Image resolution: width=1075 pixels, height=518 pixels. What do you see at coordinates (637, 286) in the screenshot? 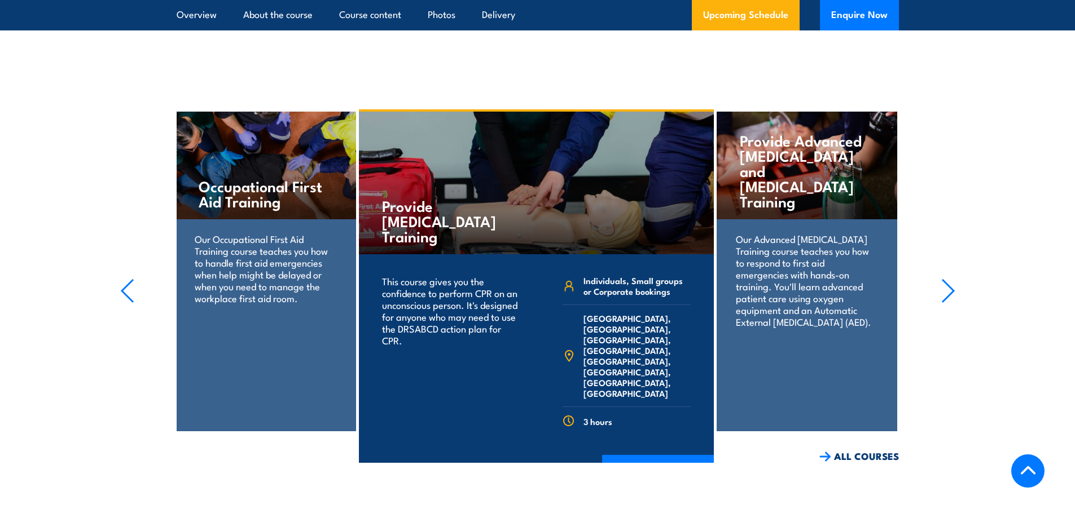
I see `span: Individuals, Small groups or Corporate bookings` at bounding box center [637, 286].